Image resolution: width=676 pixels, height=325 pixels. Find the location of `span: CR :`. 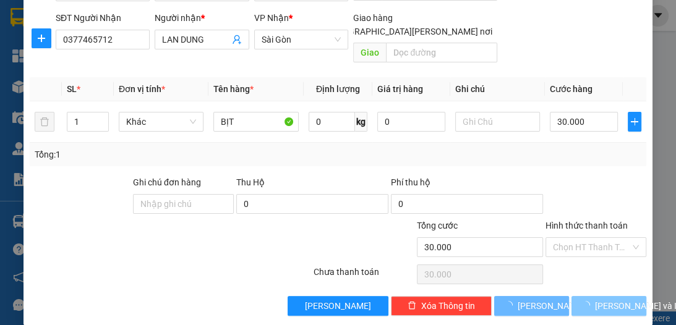

span: CR : is located at coordinates (19, 72).